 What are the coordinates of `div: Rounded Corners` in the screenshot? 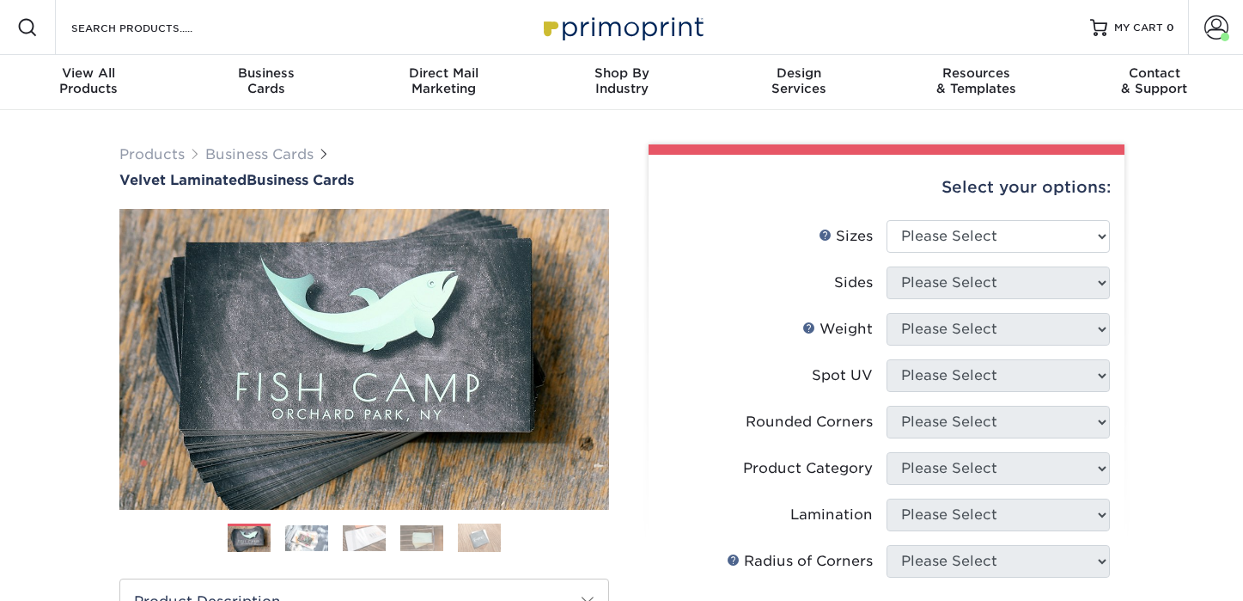 It's located at (809, 422).